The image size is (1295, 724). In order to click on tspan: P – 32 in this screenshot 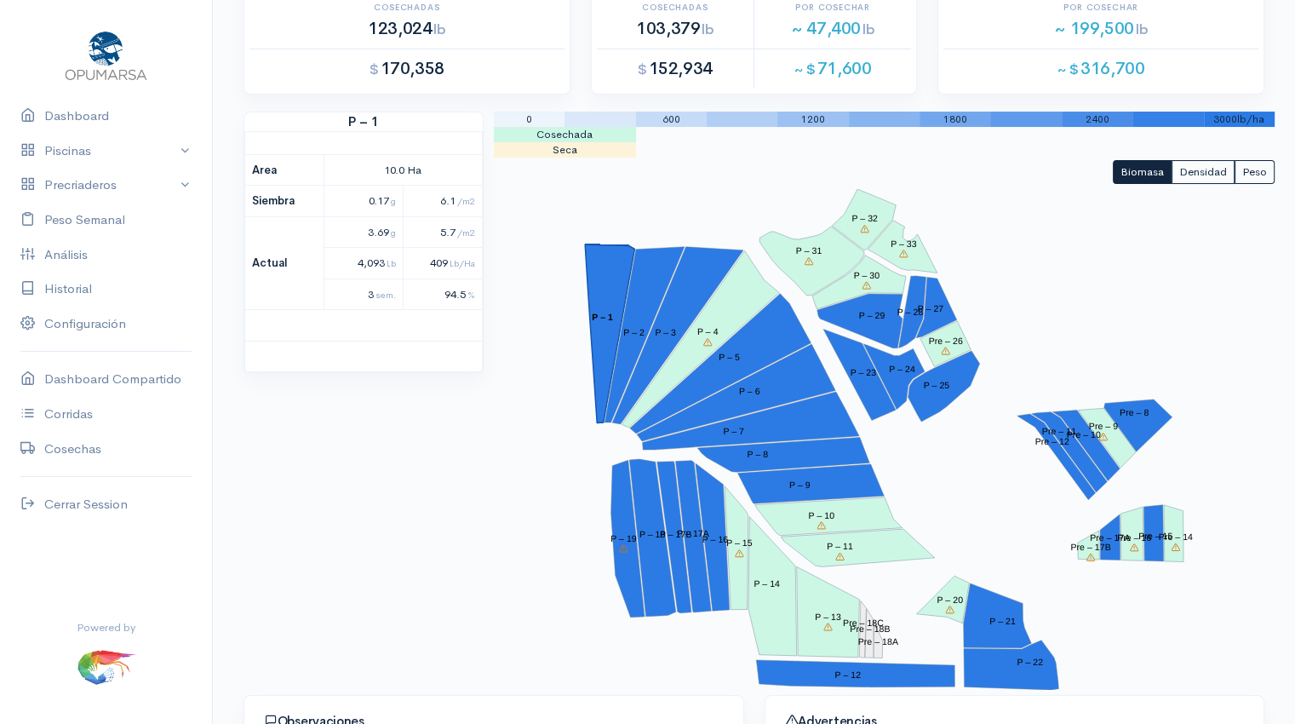, I will do `click(864, 219)`.